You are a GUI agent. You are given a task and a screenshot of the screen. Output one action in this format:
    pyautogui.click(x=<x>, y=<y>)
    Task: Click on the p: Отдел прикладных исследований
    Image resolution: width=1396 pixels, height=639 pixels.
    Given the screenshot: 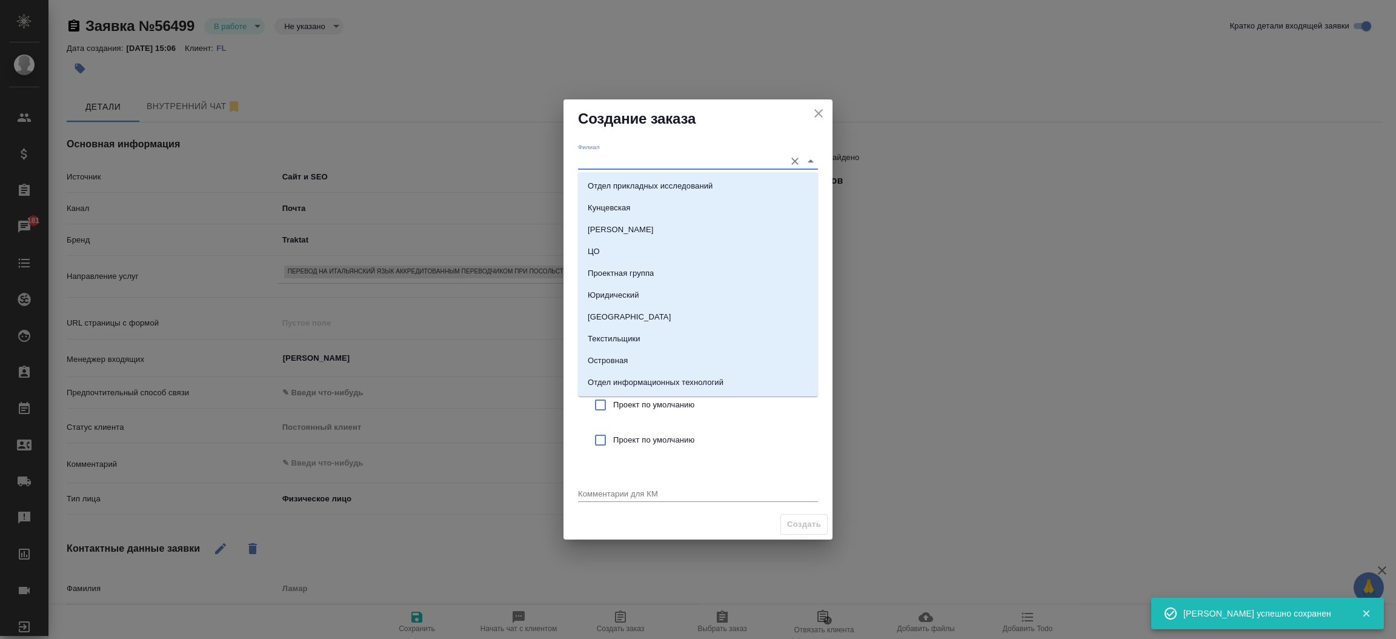 What is the action you would take?
    pyautogui.click(x=650, y=186)
    